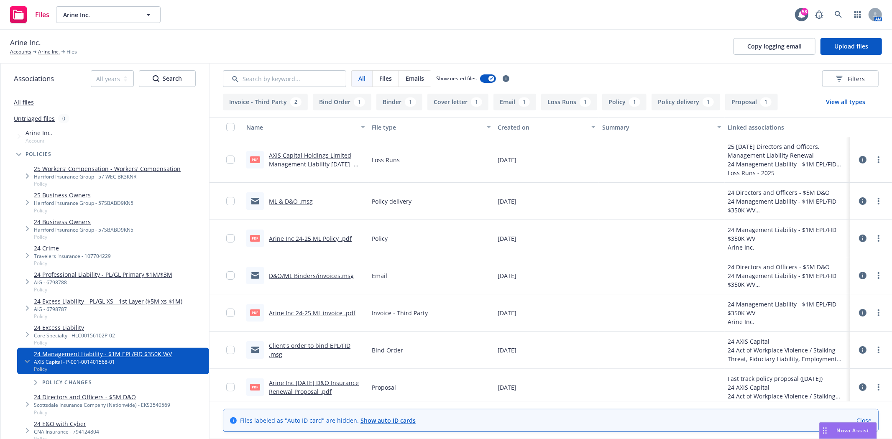  What do you see at coordinates (103, 282) in the screenshot?
I see `div: AIG - 6798788` at bounding box center [103, 282].